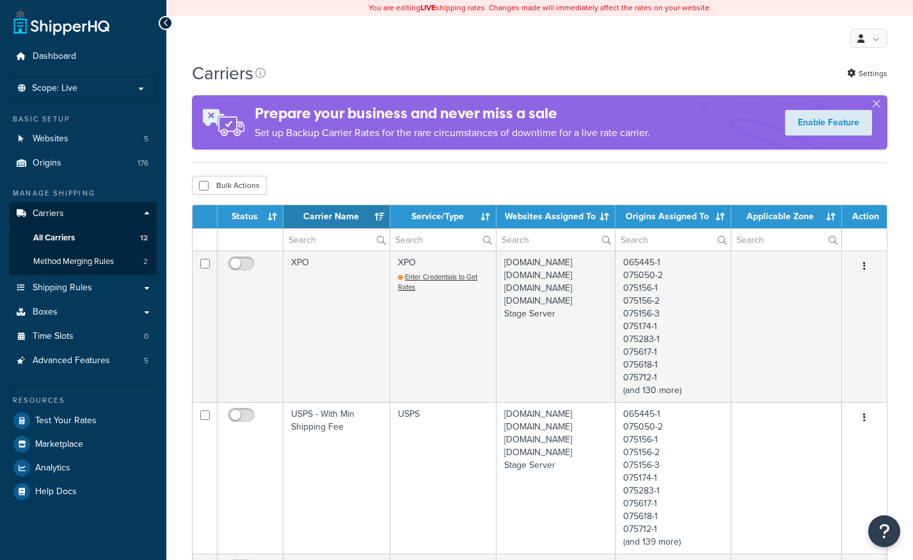  Describe the element at coordinates (83, 312) in the screenshot. I see `li: Boxes` at that location.